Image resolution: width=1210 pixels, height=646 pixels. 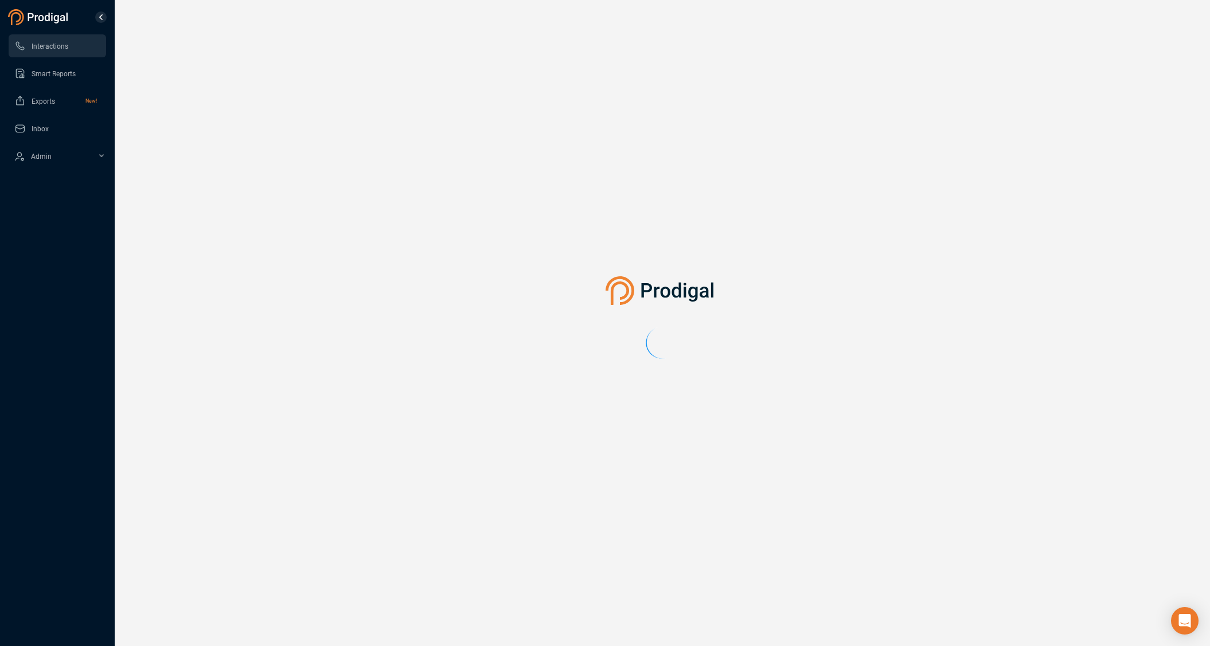 I want to click on a: ExportsNew!, so click(x=56, y=101).